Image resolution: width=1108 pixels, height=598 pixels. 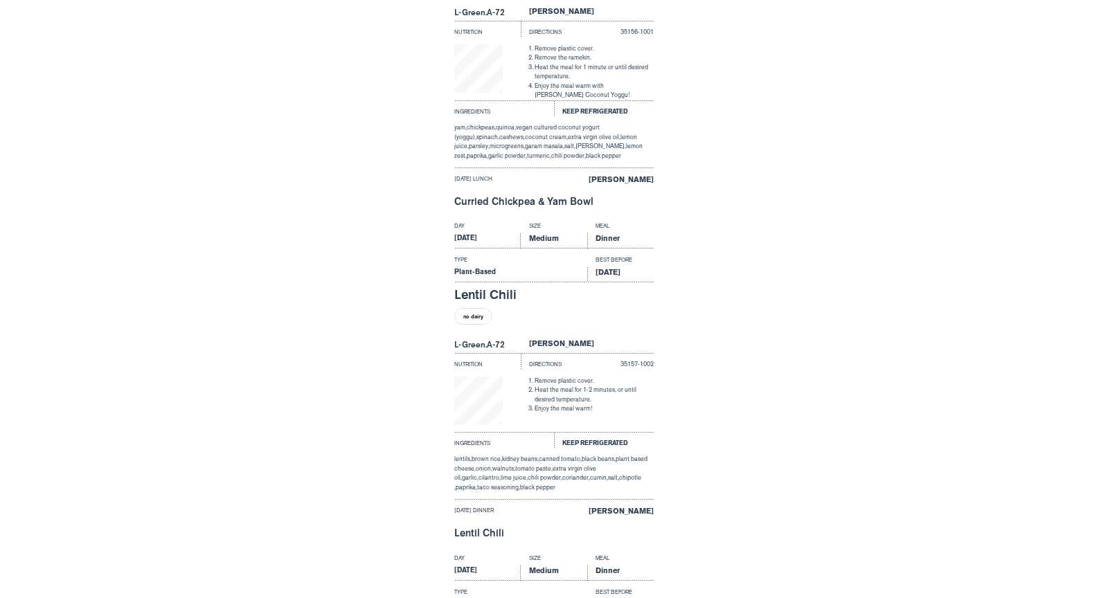 What do you see at coordinates (594, 409) in the screenshot?
I see `li: Enjoy the meal warm!` at bounding box center [594, 409].